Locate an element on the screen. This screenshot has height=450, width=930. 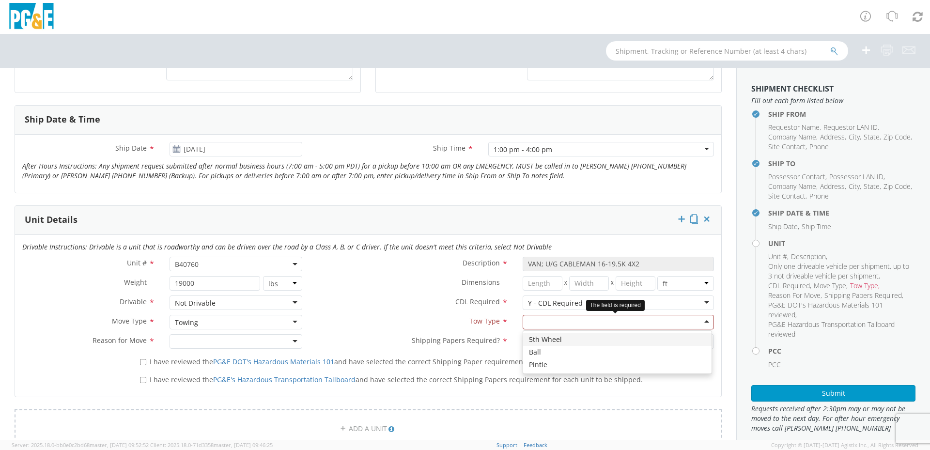
h4: Ship To is located at coordinates (842, 163).